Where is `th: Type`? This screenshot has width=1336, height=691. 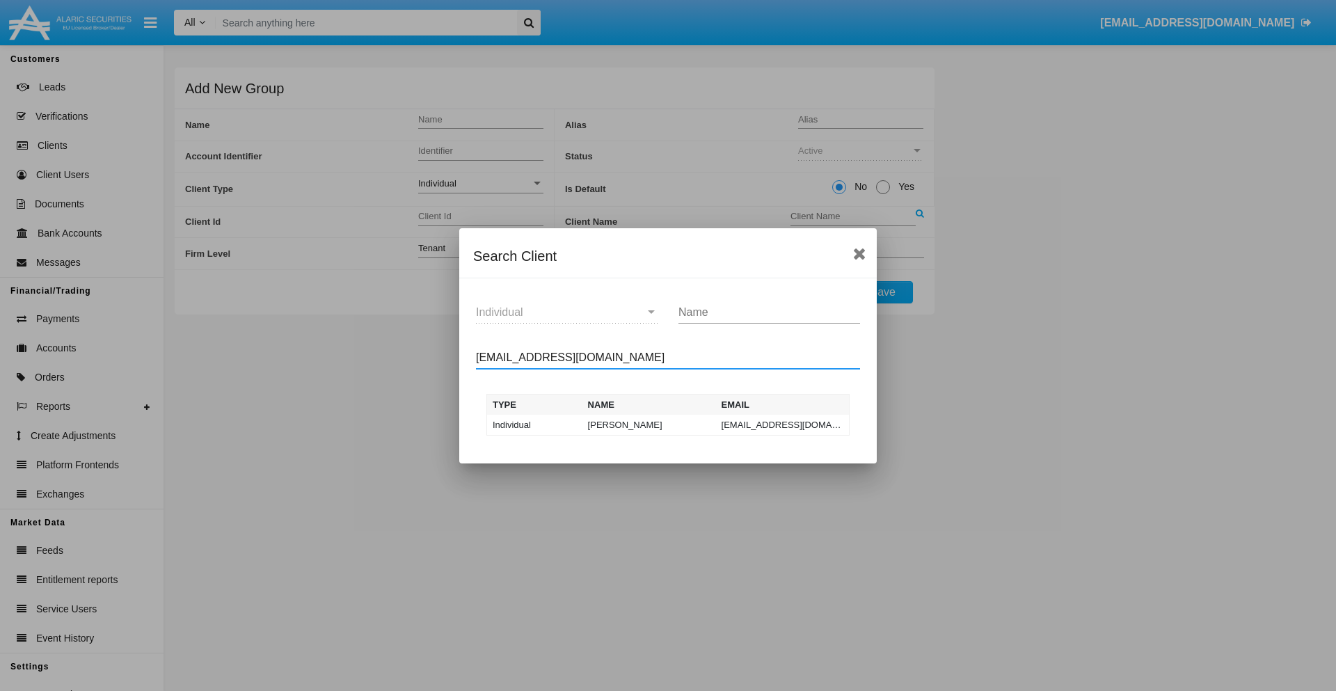 th: Type is located at coordinates (534, 404).